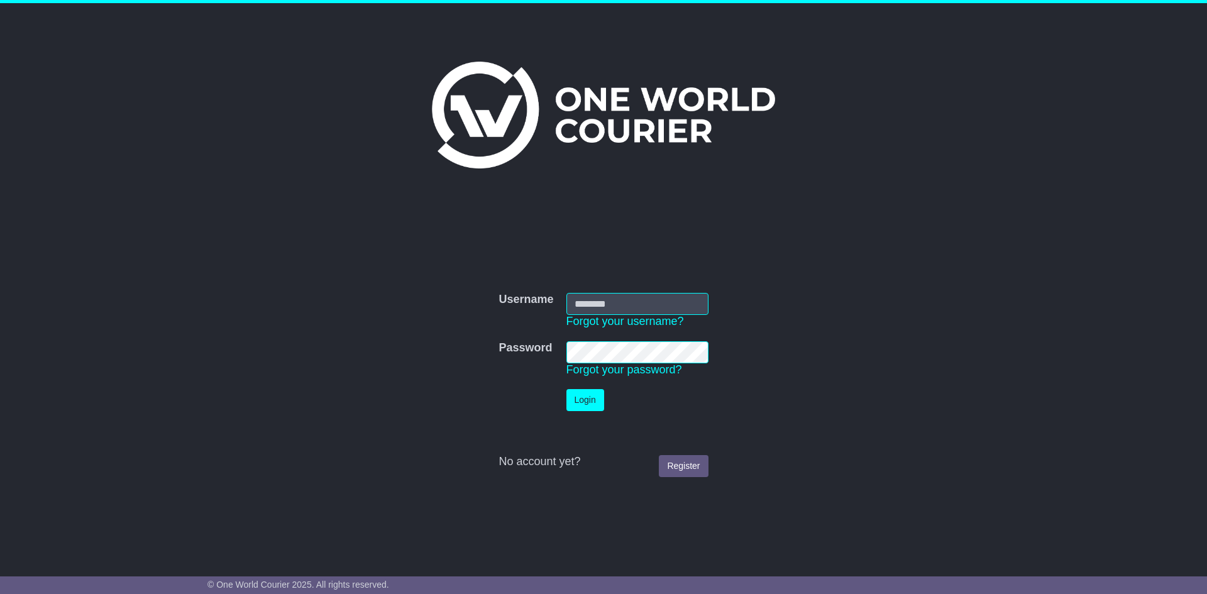 This screenshot has width=1207, height=594. I want to click on a: Register, so click(684, 466).